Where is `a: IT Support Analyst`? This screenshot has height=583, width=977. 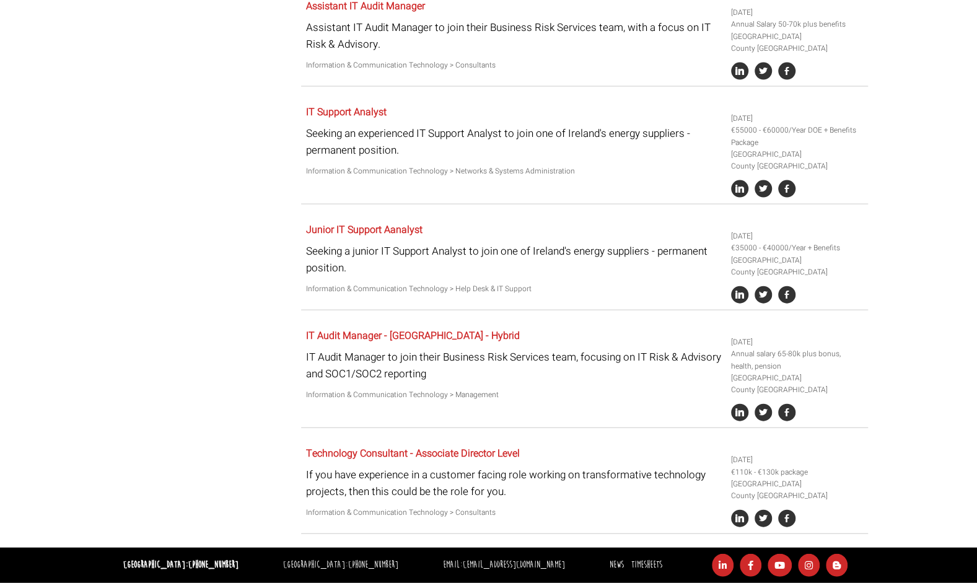 a: IT Support Analyst is located at coordinates (346, 112).